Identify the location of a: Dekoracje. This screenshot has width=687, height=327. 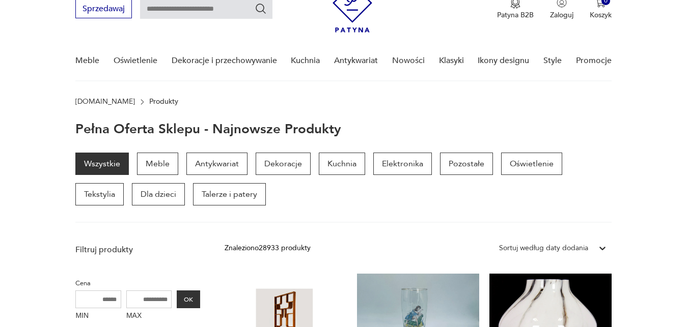
(283, 164).